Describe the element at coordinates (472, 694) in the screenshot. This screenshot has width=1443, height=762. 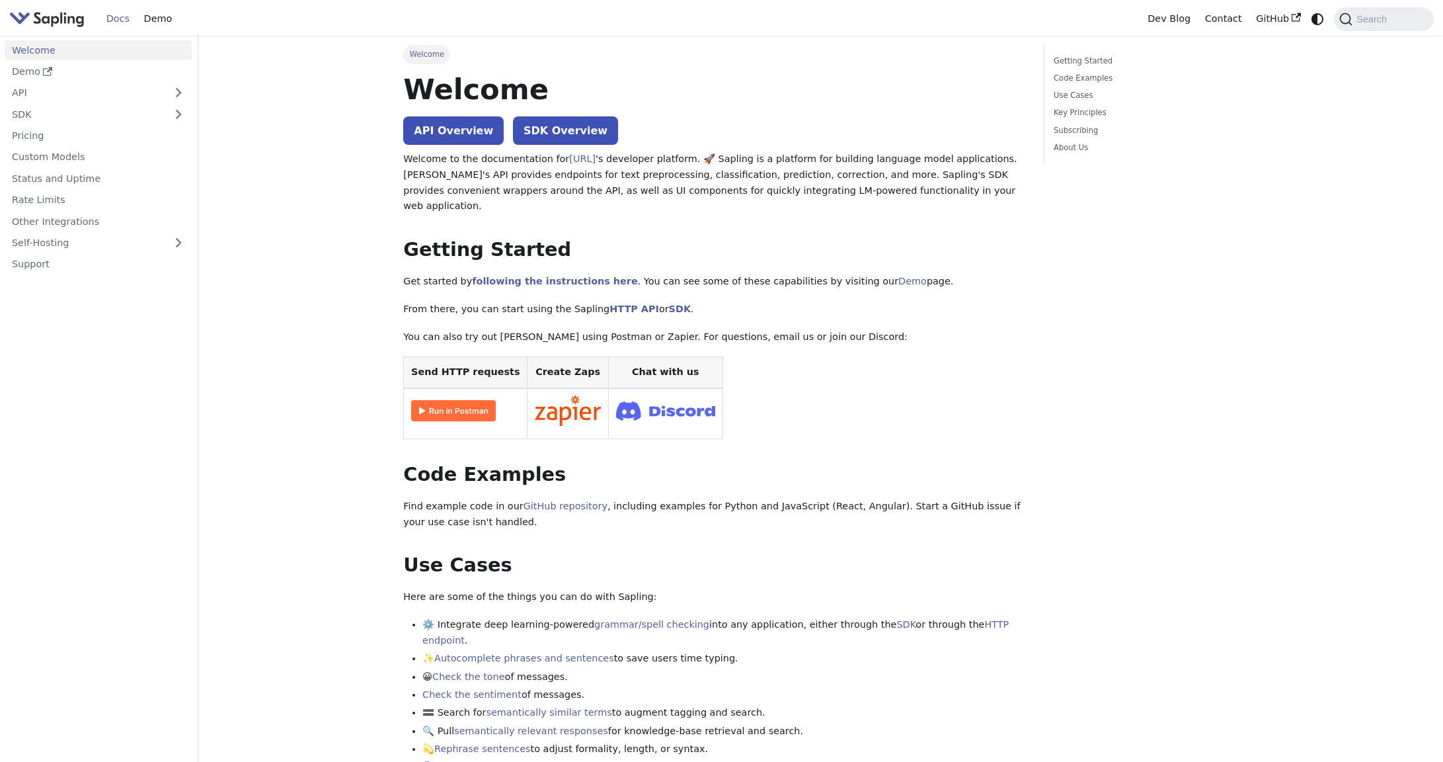
I see `a: Check the sentiment` at that location.